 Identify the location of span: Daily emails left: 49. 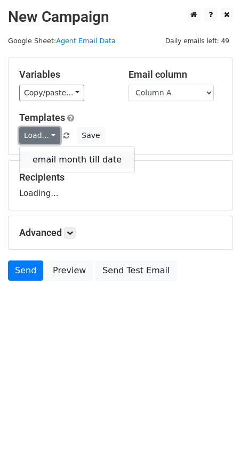
(197, 41).